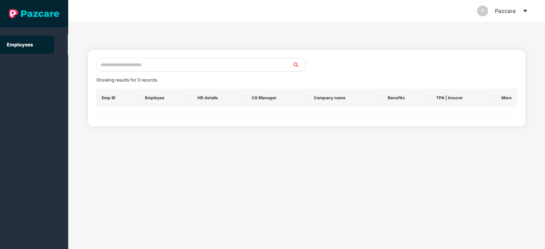  I want to click on span: Showing results for 0 records., so click(127, 80).